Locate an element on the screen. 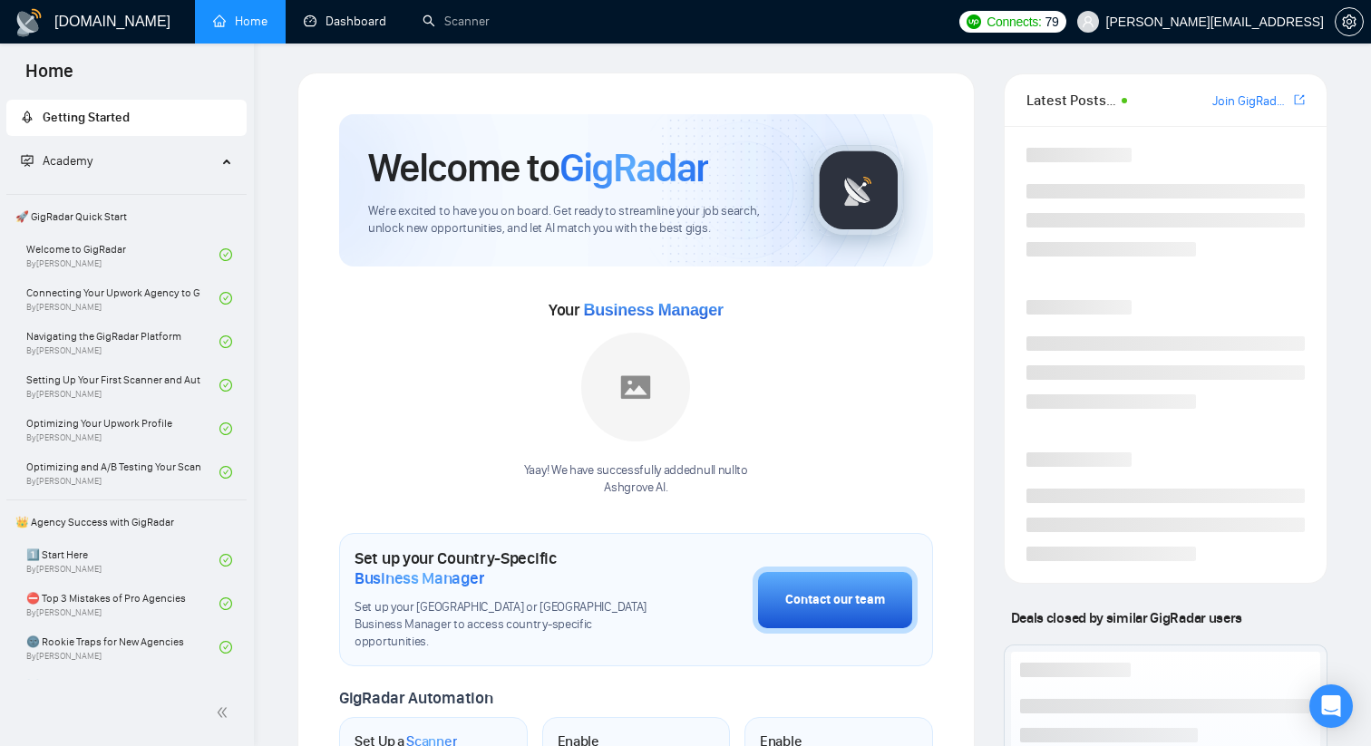 This screenshot has width=1371, height=746. a: searchScanner is located at coordinates (456, 21).